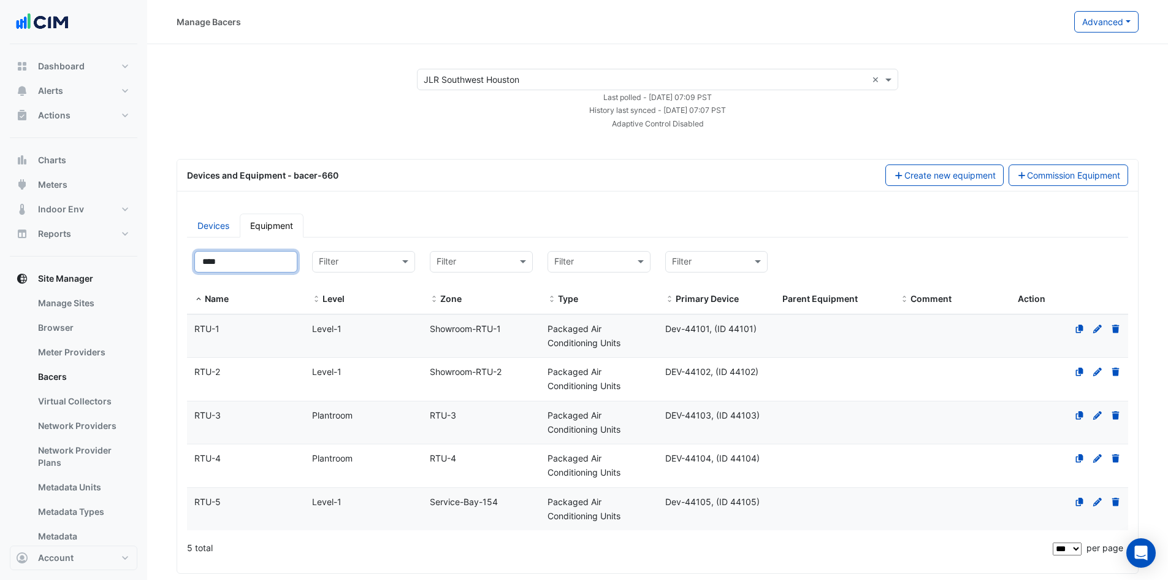 Image resolution: width=1168 pixels, height=580 pixels. I want to click on img: Company Logo, so click(42, 22).